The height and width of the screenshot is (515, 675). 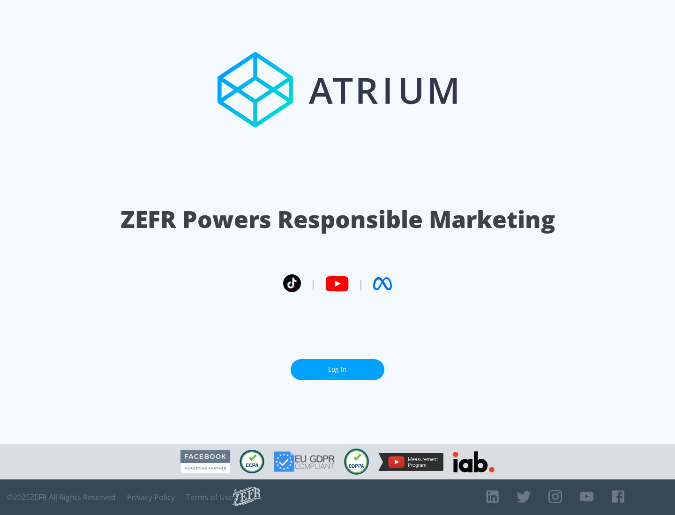 What do you see at coordinates (473, 462) in the screenshot?
I see `img: IAB` at bounding box center [473, 462].